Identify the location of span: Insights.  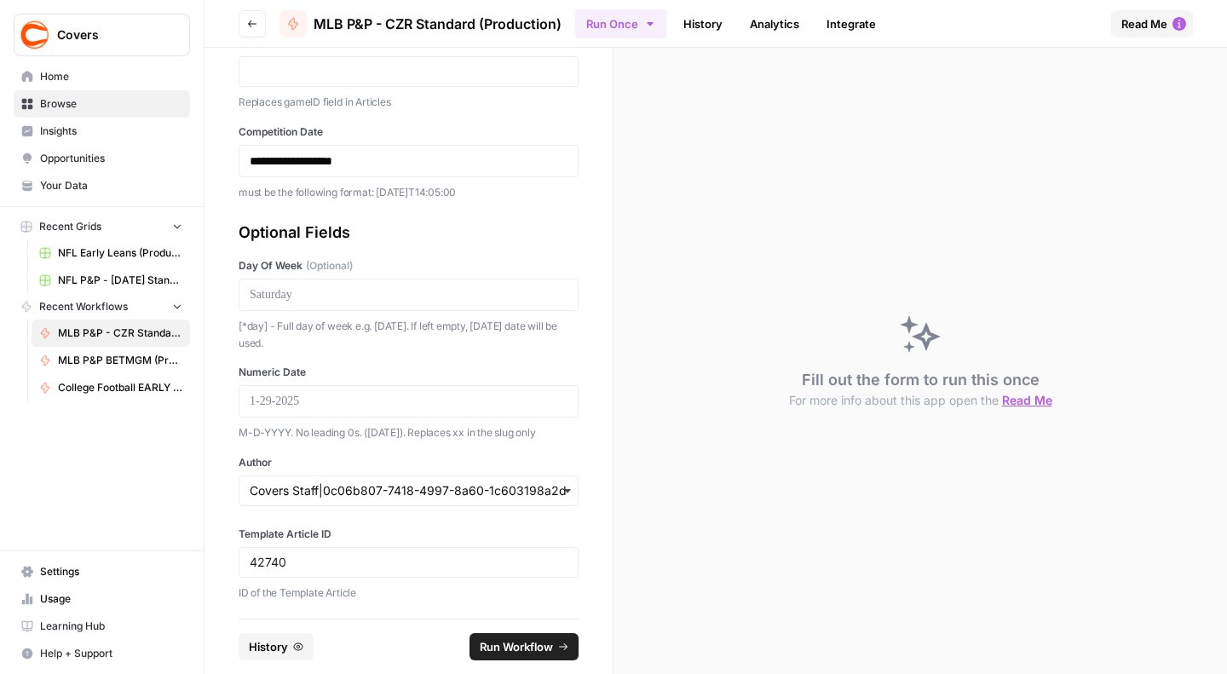
(111, 131).